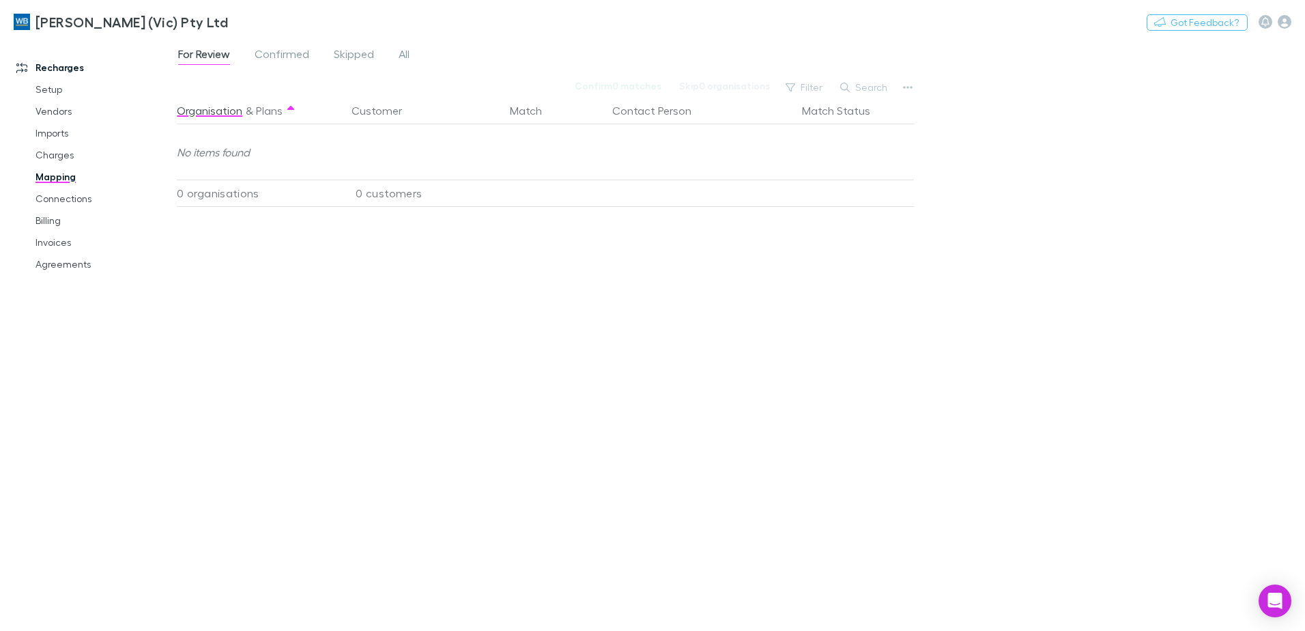 The width and height of the screenshot is (1305, 631). What do you see at coordinates (103, 89) in the screenshot?
I see `a: Setup` at bounding box center [103, 89].